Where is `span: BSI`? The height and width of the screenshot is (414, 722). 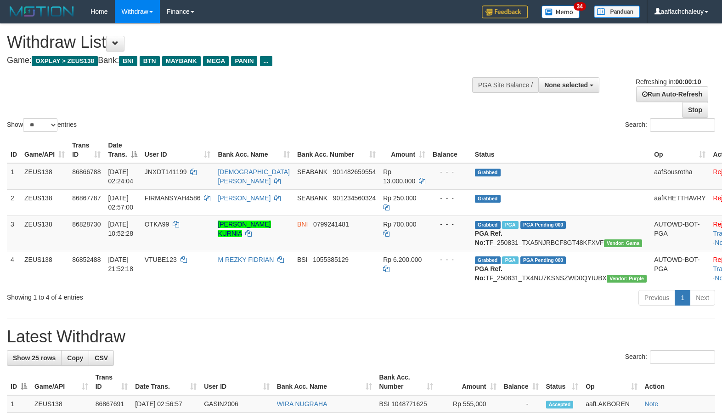
span: BSI is located at coordinates (385, 404).